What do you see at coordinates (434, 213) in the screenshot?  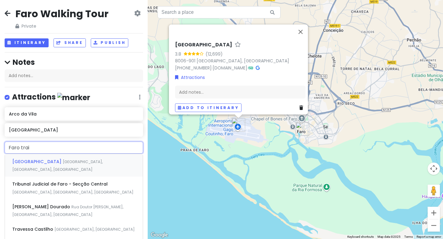 I see `button: Zoom in` at bounding box center [434, 213].